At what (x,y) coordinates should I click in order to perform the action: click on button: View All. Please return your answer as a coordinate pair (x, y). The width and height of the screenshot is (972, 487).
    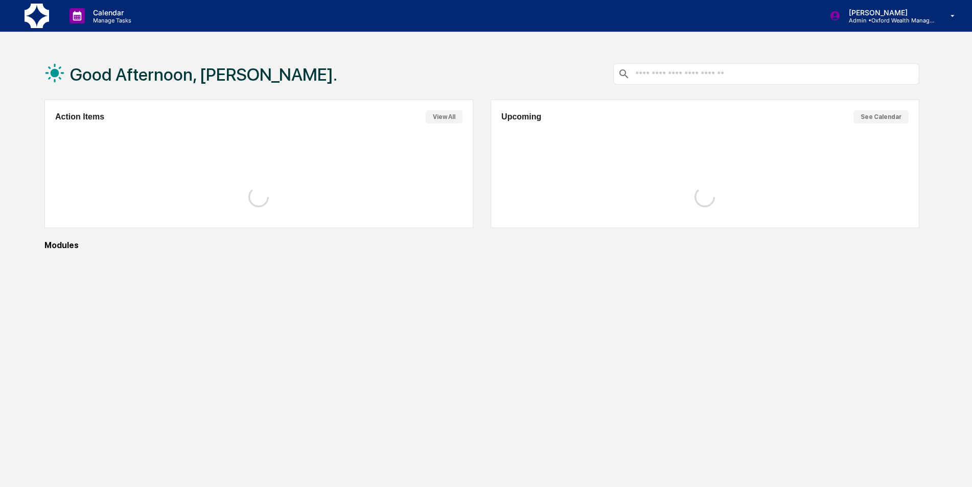
    Looking at the image, I should click on (444, 117).